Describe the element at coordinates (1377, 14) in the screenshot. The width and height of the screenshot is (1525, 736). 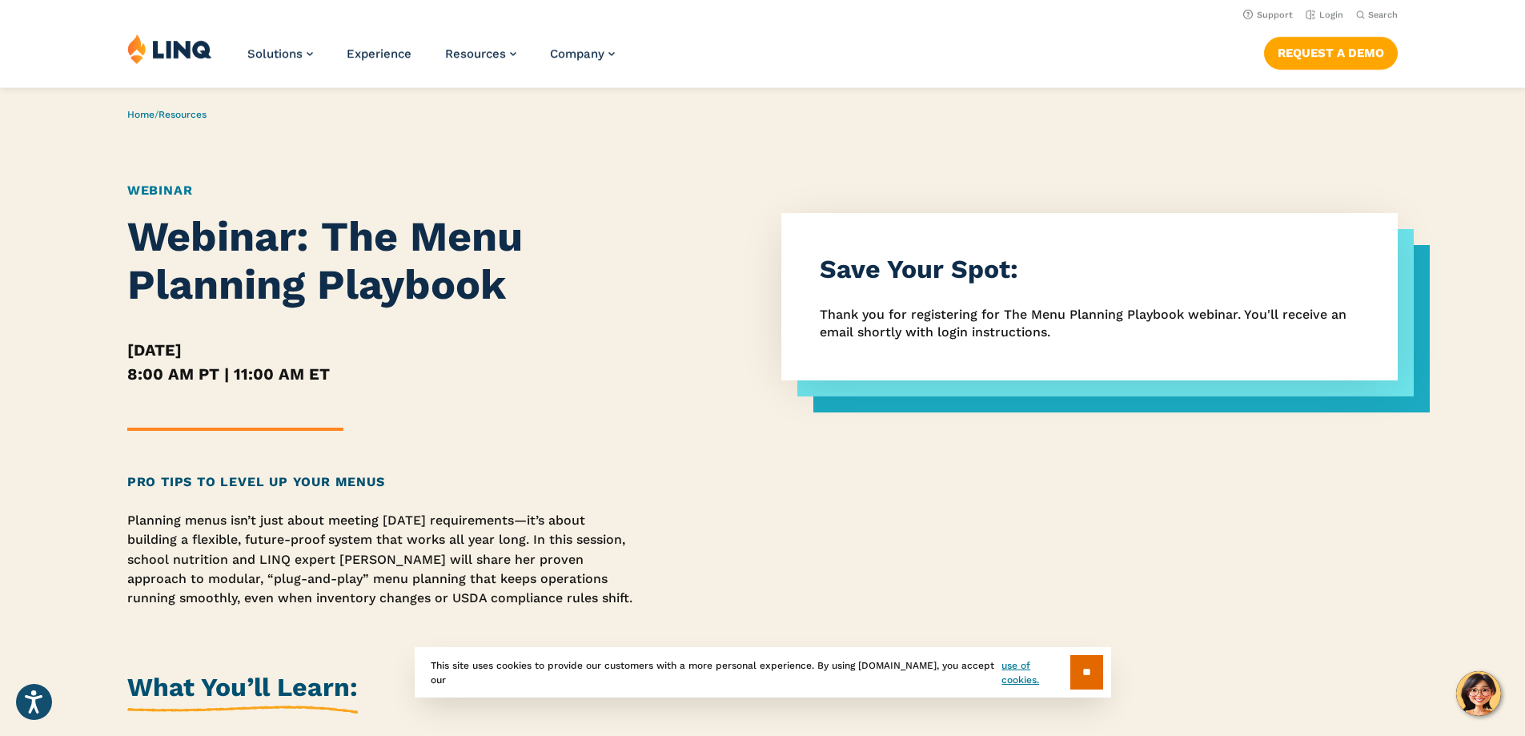
I see `button: Open Search Bar` at that location.